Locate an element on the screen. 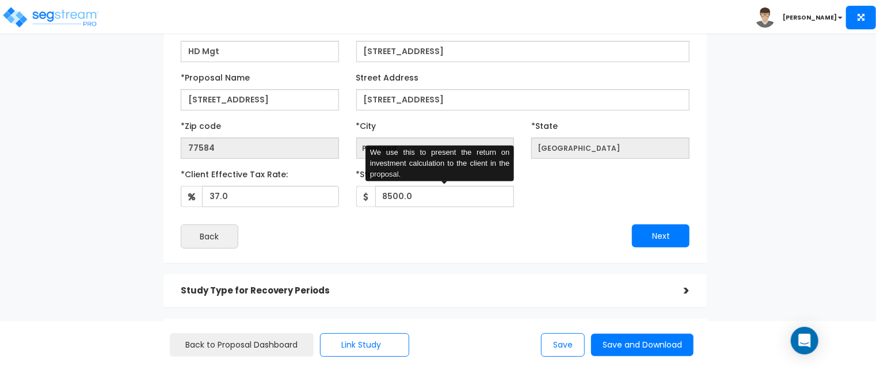  a: Back to Proposal Dashboard is located at coordinates (242, 345).